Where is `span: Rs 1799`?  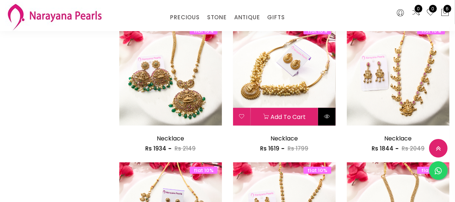
span: Rs 1799 is located at coordinates (298, 148).